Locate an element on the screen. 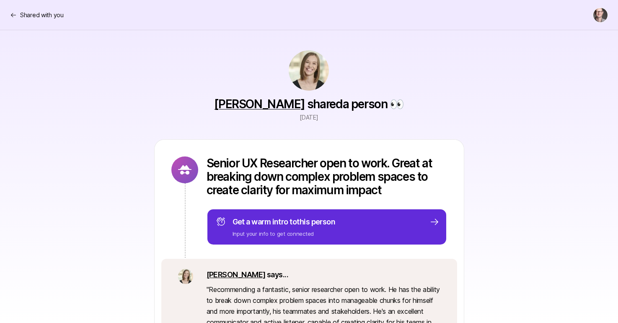  p: Get a warm intro is located at coordinates (284, 222).